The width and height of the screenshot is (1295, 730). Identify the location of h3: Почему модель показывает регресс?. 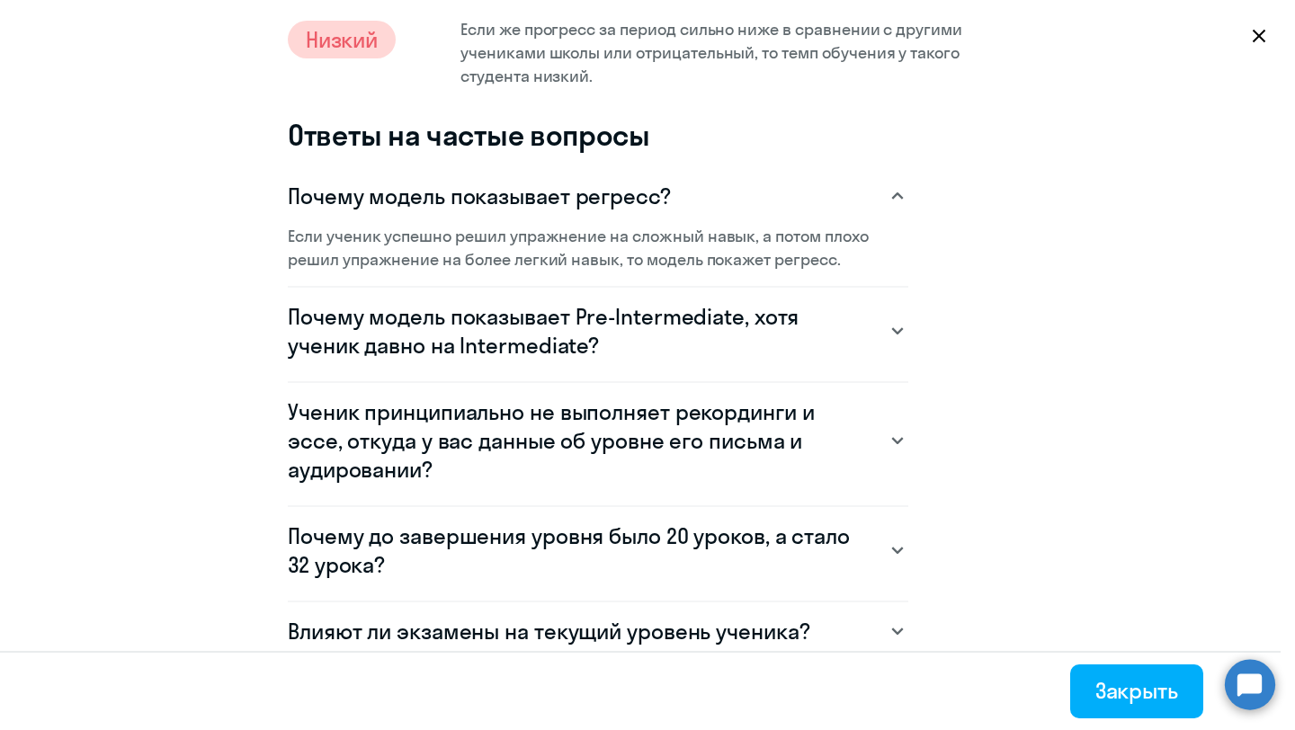
(479, 196).